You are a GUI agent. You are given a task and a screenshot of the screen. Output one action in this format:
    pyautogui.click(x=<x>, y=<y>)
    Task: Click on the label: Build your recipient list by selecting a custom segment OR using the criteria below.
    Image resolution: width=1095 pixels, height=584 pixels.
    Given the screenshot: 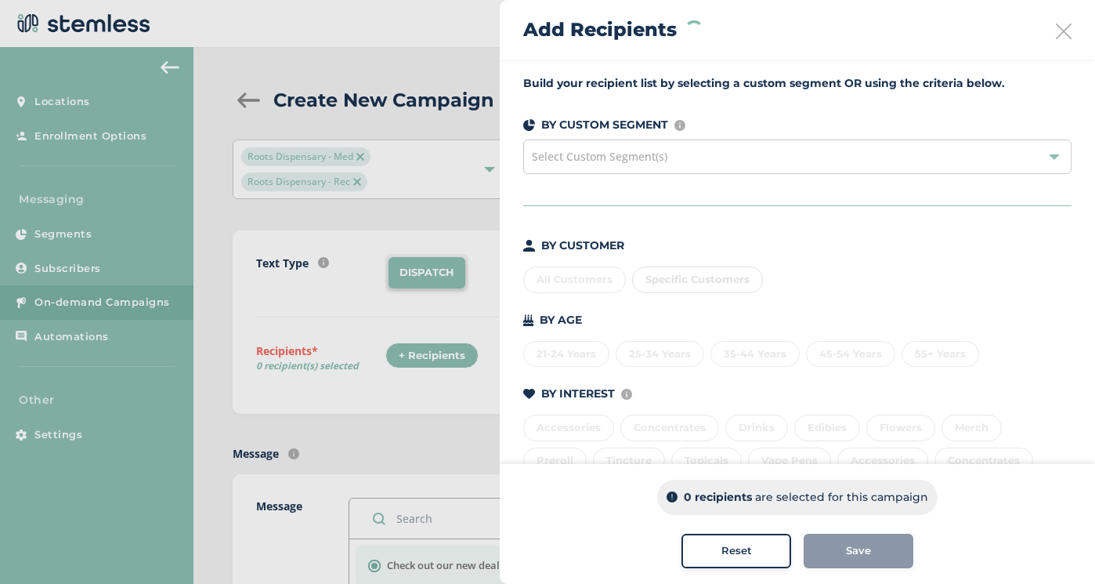 What is the action you would take?
    pyautogui.click(x=798, y=83)
    